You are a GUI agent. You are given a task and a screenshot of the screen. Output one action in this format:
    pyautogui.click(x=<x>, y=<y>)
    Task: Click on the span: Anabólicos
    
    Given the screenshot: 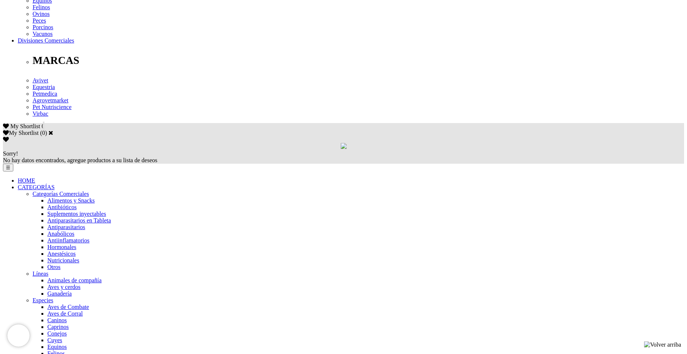 What is the action you would take?
    pyautogui.click(x=61, y=234)
    